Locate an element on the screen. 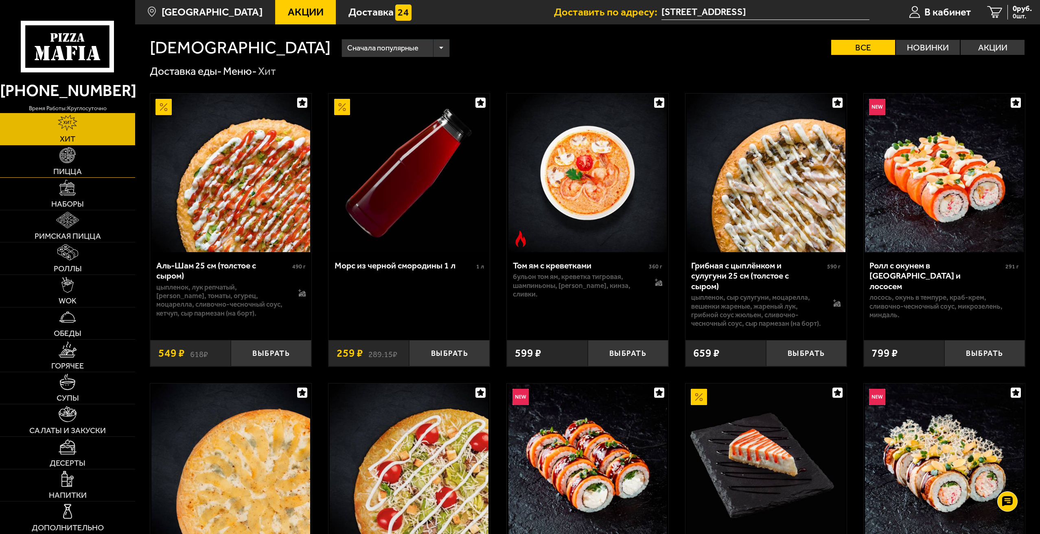 The height and width of the screenshot is (534, 1040). span: Доставка is located at coordinates (371, 12).